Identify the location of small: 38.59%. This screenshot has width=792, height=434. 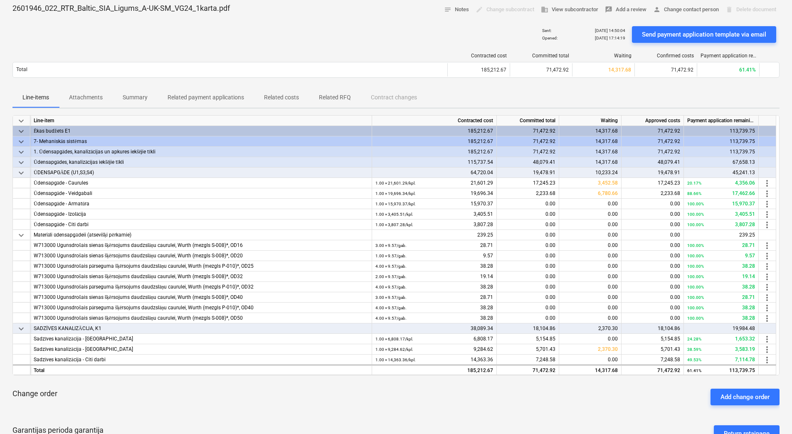
(694, 349).